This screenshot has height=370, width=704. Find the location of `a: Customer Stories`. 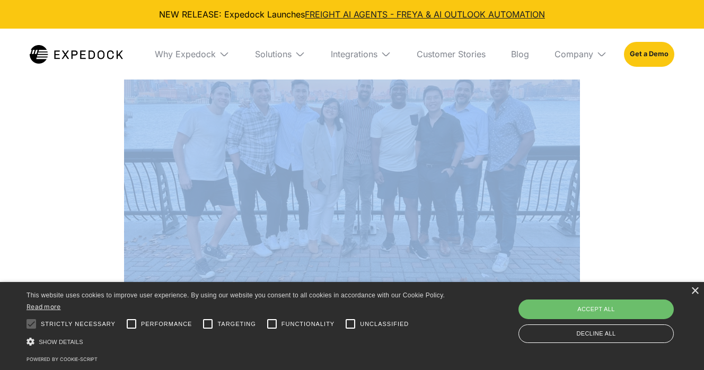

a: Customer Stories is located at coordinates (451, 54).